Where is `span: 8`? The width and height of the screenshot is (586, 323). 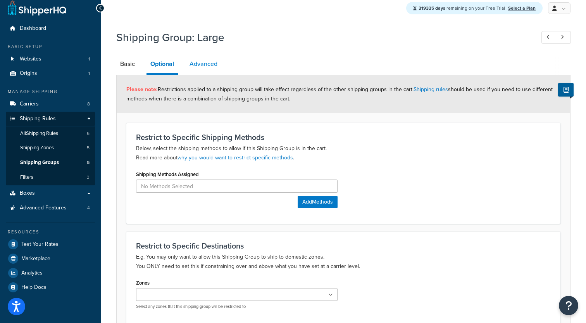
span: 8 is located at coordinates (88, 104).